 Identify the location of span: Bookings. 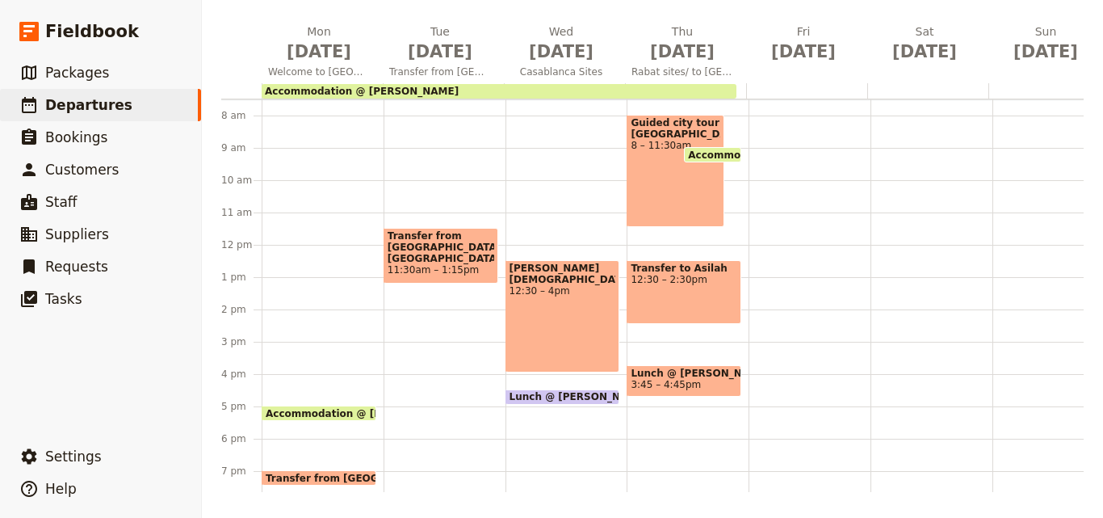
(76, 137).